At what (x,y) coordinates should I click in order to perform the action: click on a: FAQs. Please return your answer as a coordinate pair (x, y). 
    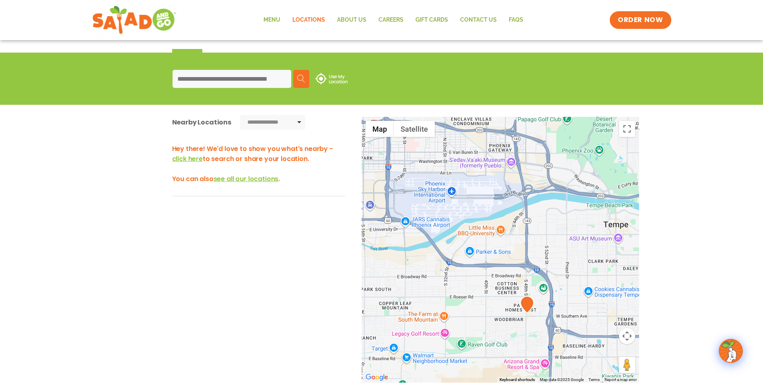
    Looking at the image, I should click on (516, 20).